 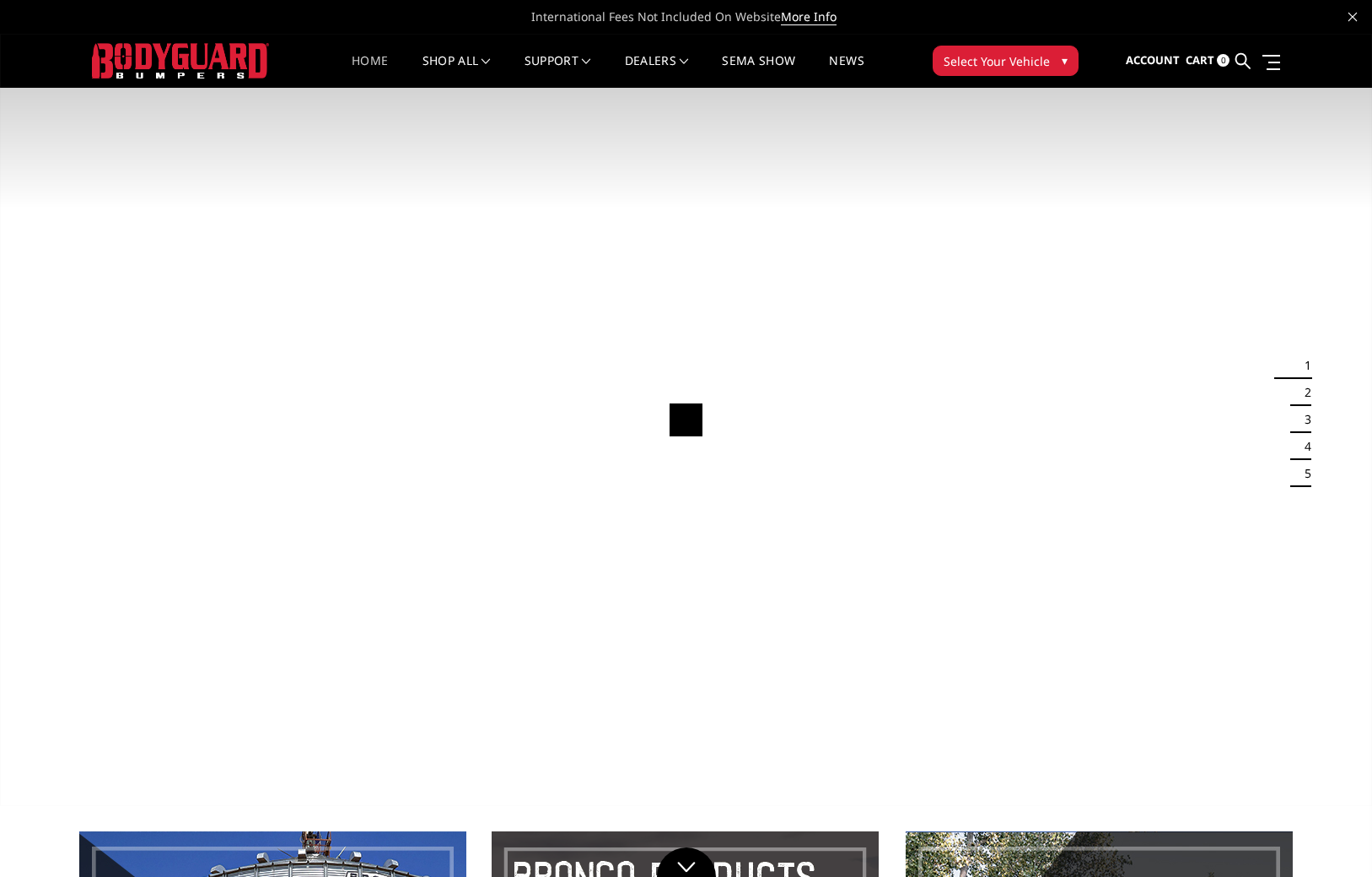 I want to click on a: SEMA Show, so click(x=758, y=71).